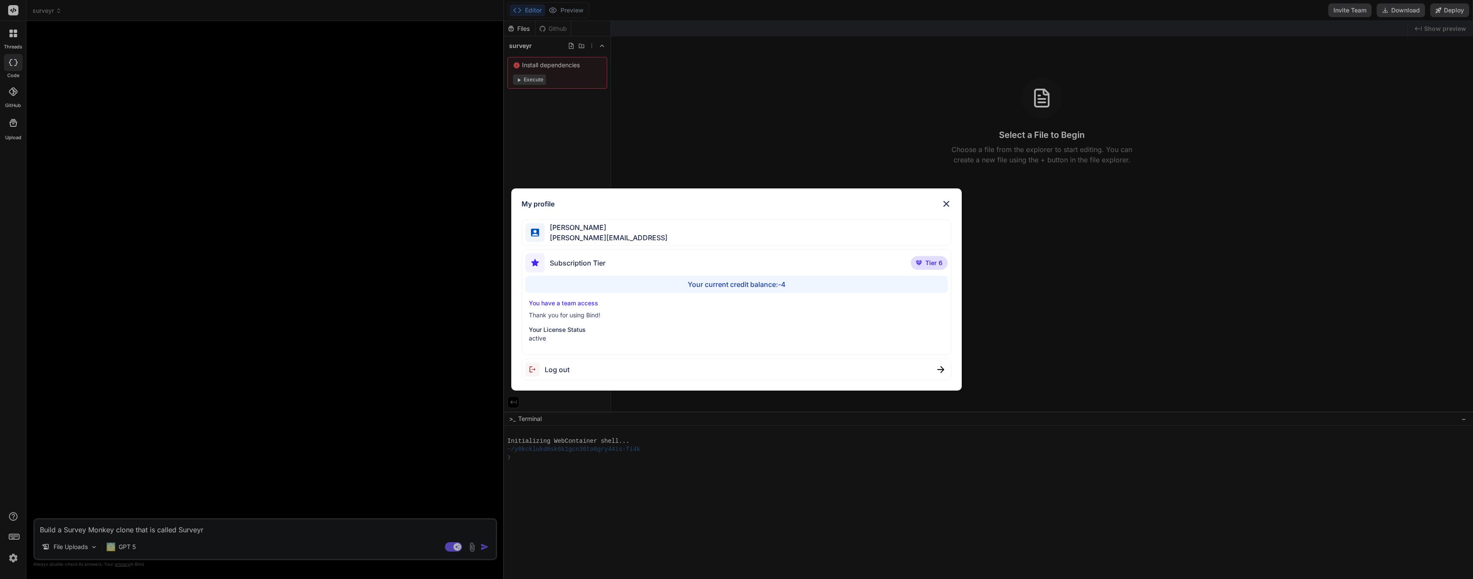 The height and width of the screenshot is (579, 1473). What do you see at coordinates (535, 369) in the screenshot?
I see `img: logout` at bounding box center [535, 369].